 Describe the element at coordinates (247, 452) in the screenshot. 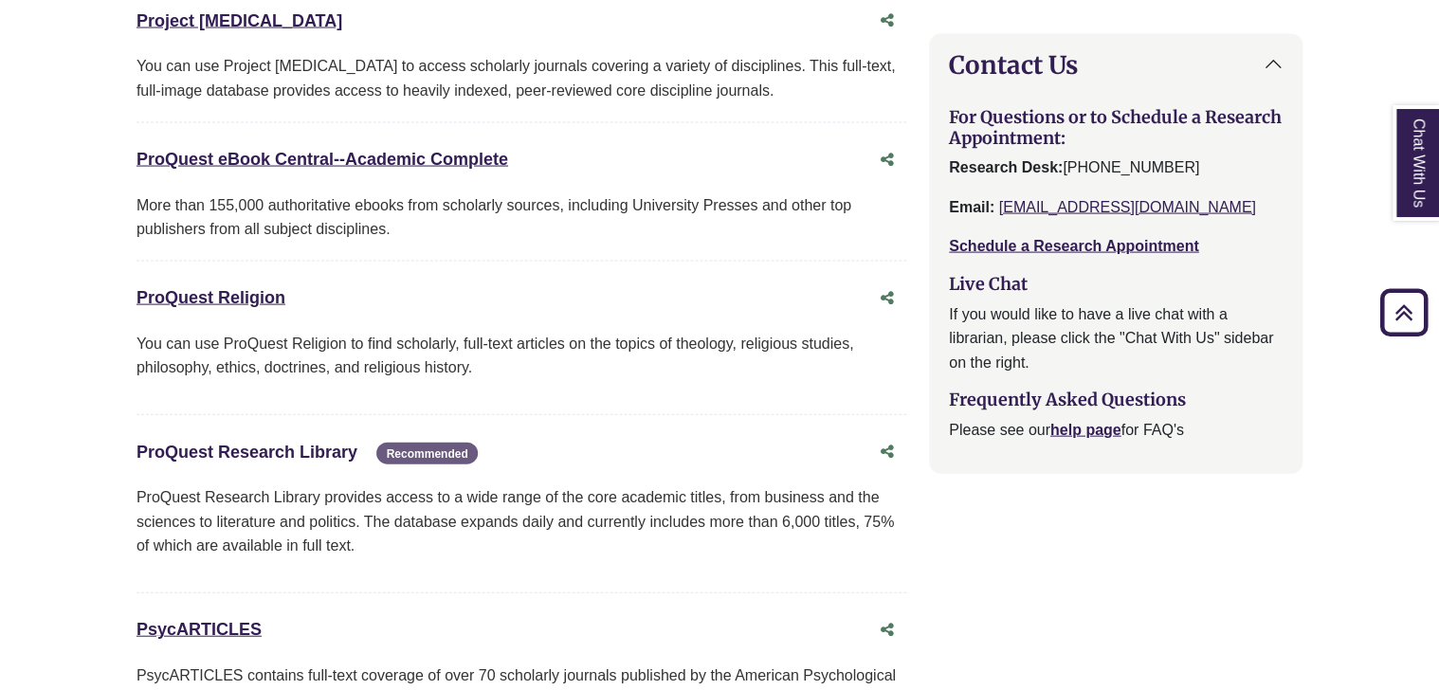

I see `a: ProQuest Research Library` at that location.